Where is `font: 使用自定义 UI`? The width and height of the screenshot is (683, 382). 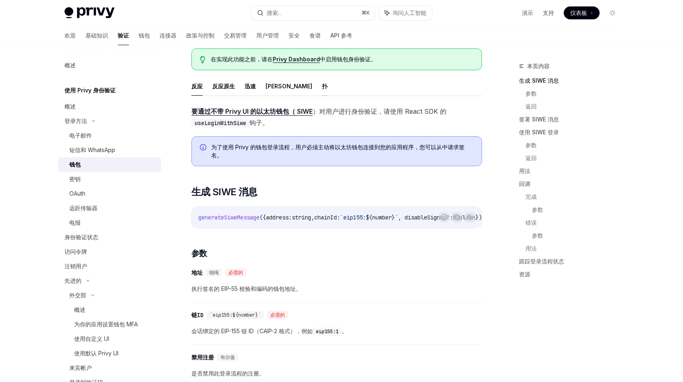 font: 使用自定义 UI is located at coordinates (91, 338).